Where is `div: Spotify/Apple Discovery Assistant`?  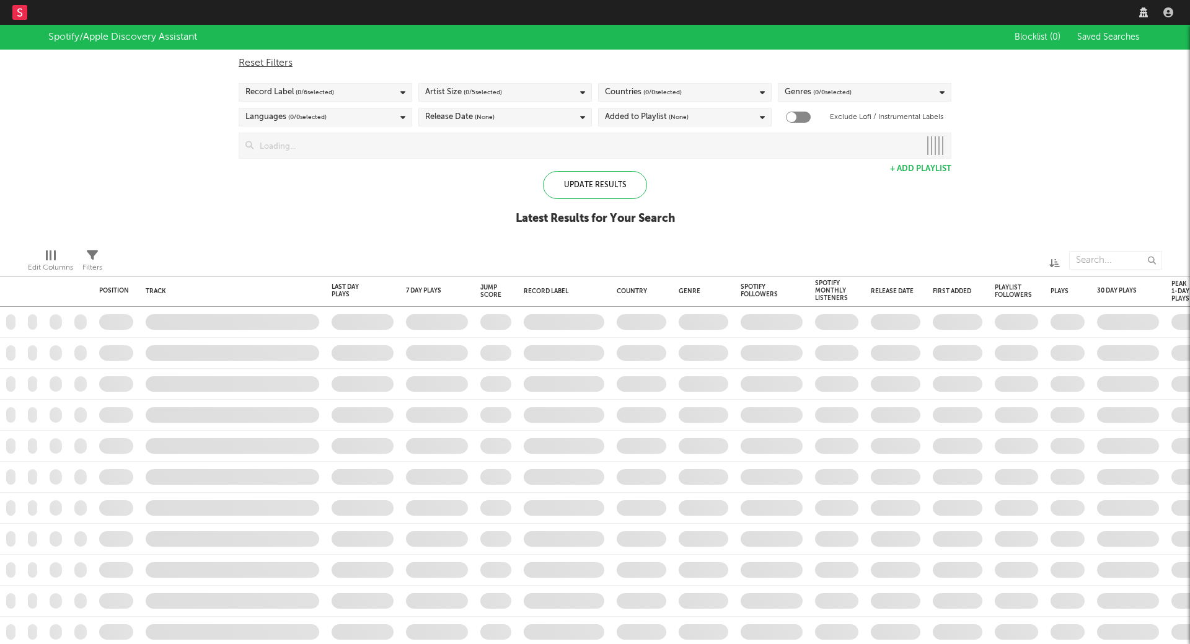
div: Spotify/Apple Discovery Assistant is located at coordinates (123, 37).